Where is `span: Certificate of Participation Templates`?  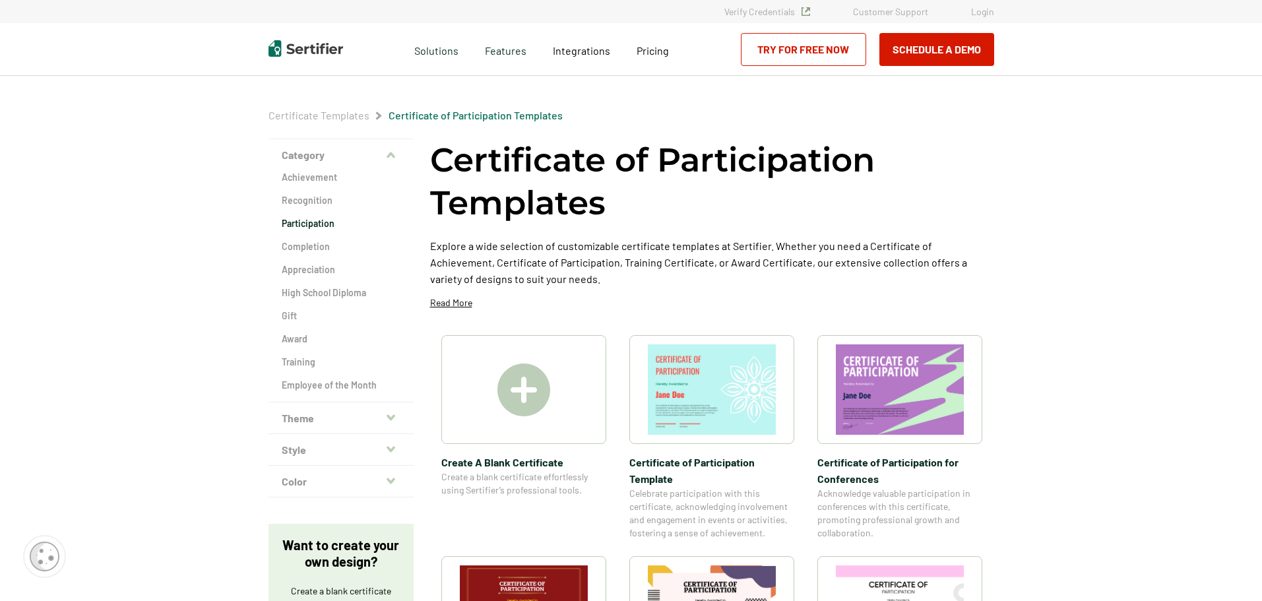
span: Certificate of Participation Templates is located at coordinates (476, 115).